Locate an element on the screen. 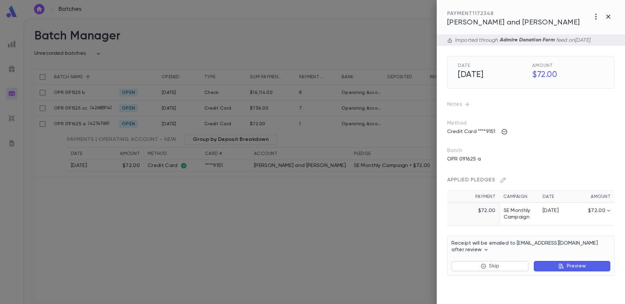 The image size is (625, 304). span: Date is located at coordinates (493, 66).